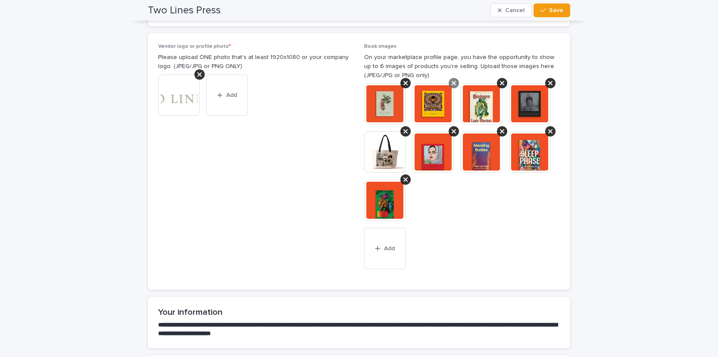 Image resolution: width=718 pixels, height=357 pixels. What do you see at coordinates (380, 47) in the screenshot?
I see `span: Book images` at bounding box center [380, 47].